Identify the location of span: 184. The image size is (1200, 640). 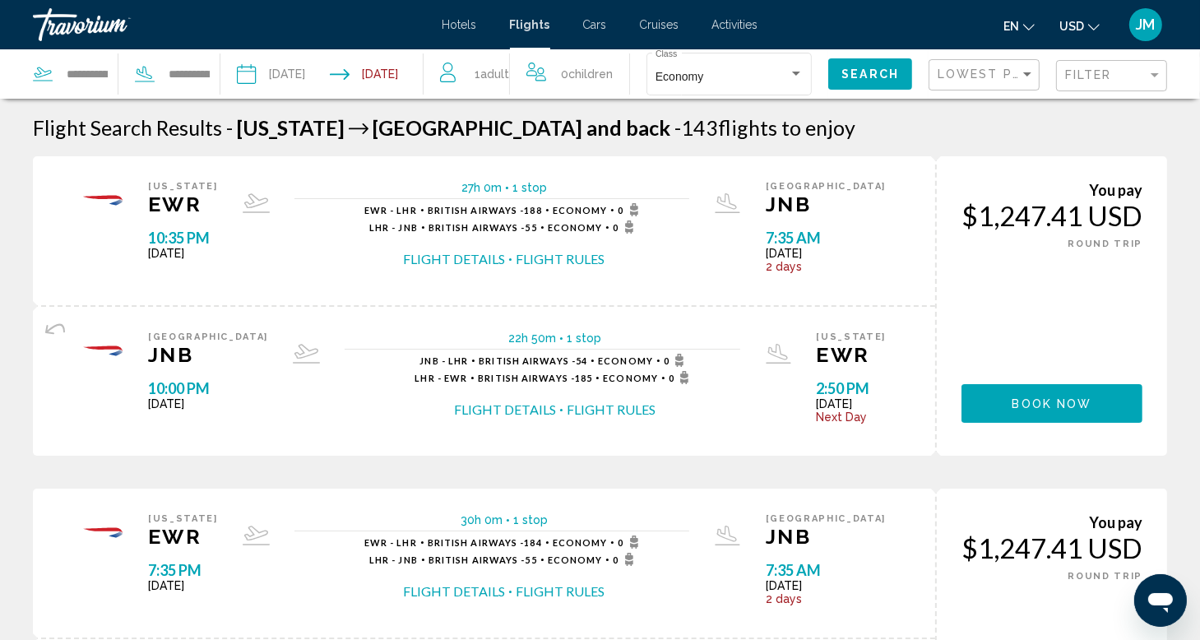
(484, 542).